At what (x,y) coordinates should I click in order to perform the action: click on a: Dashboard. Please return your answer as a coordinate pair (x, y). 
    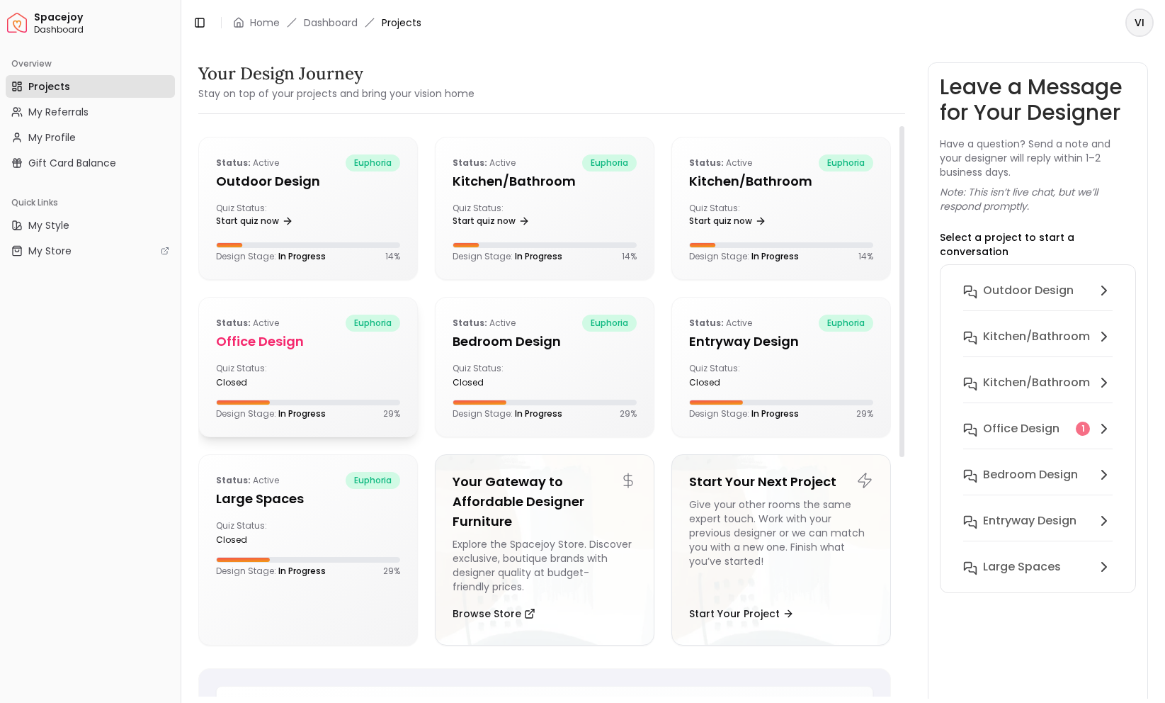
    Looking at the image, I should click on (331, 23).